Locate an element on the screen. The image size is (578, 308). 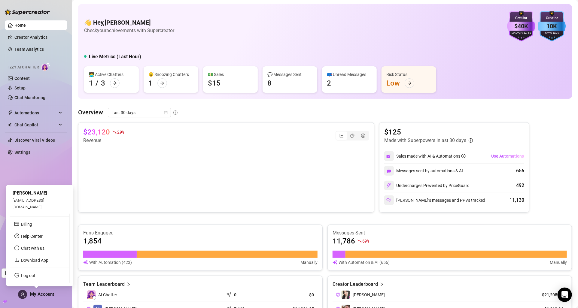
article: Fans Engaged is located at coordinates (200, 233).